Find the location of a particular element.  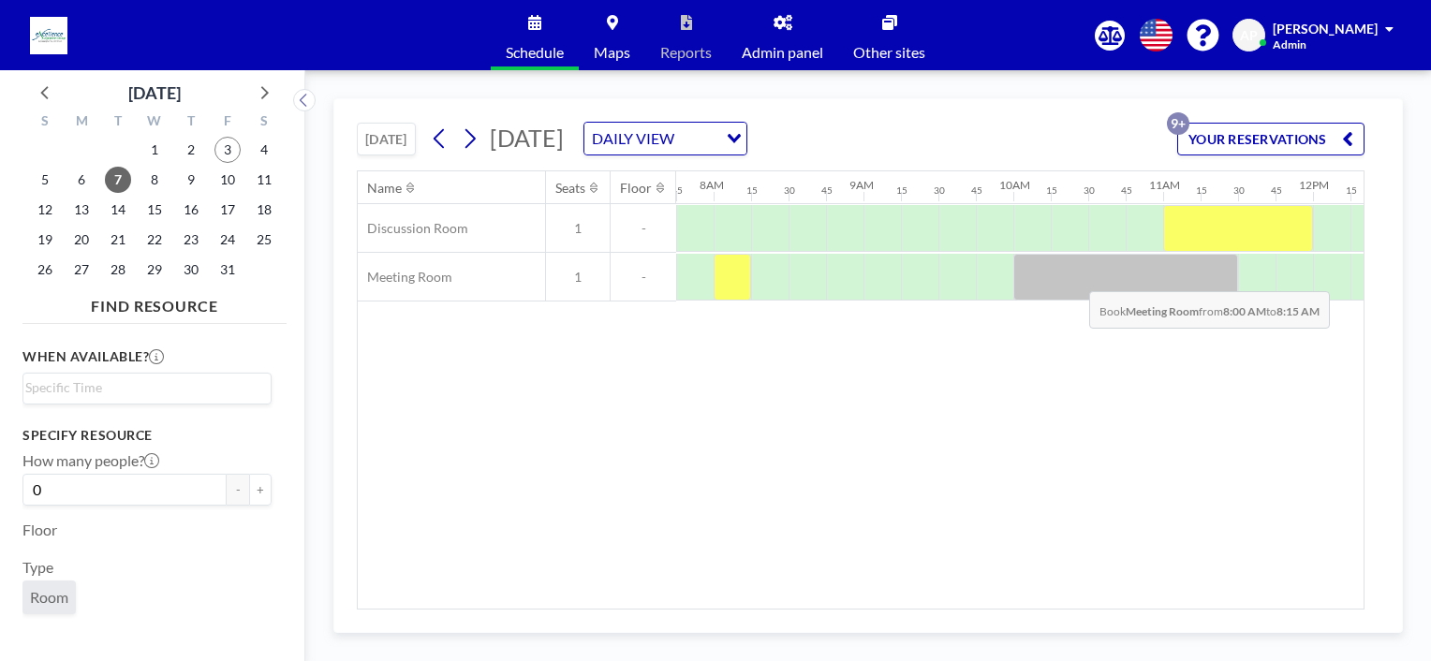

div: M is located at coordinates (81, 123).